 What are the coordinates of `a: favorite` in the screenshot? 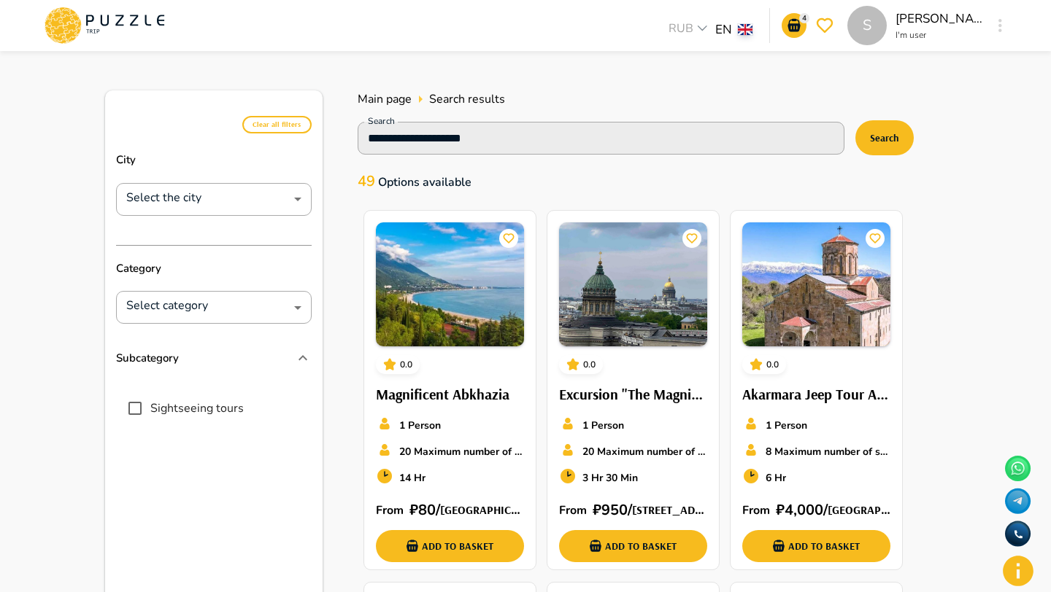 It's located at (825, 26).